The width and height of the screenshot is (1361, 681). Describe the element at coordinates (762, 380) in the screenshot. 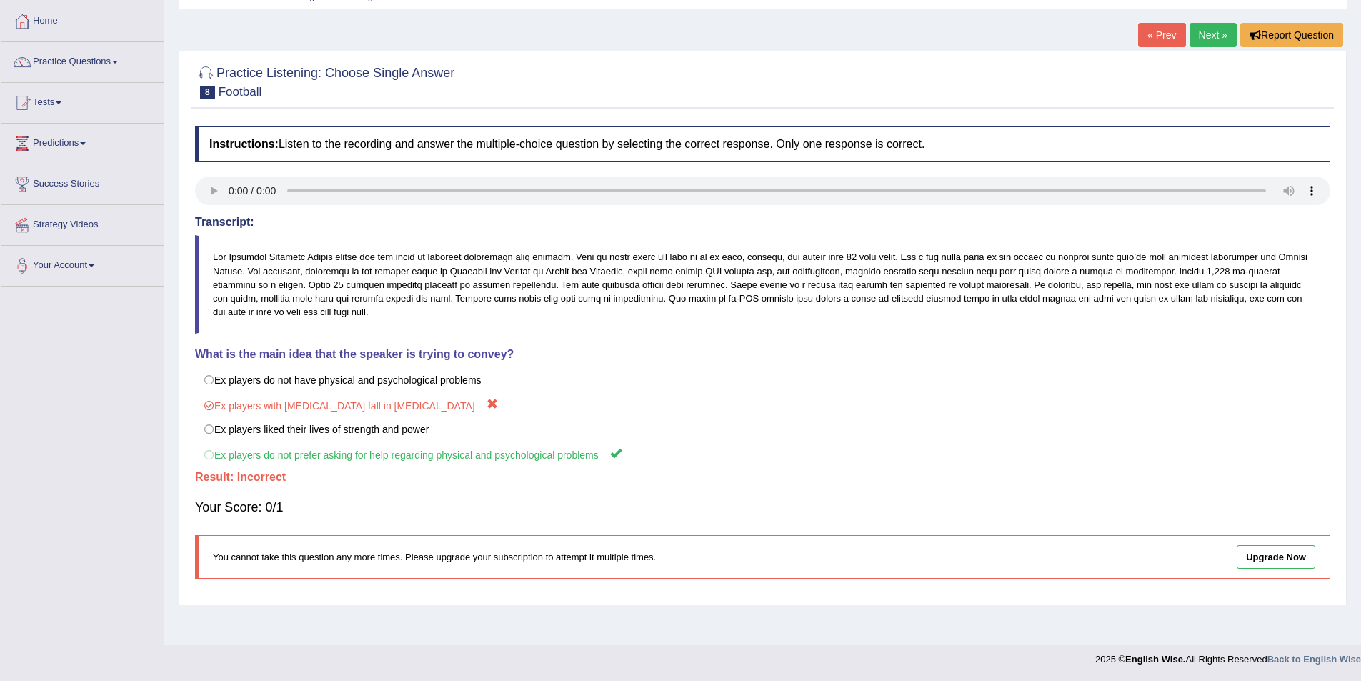

I see `label: Ex players do not have physical and psychological problems` at that location.